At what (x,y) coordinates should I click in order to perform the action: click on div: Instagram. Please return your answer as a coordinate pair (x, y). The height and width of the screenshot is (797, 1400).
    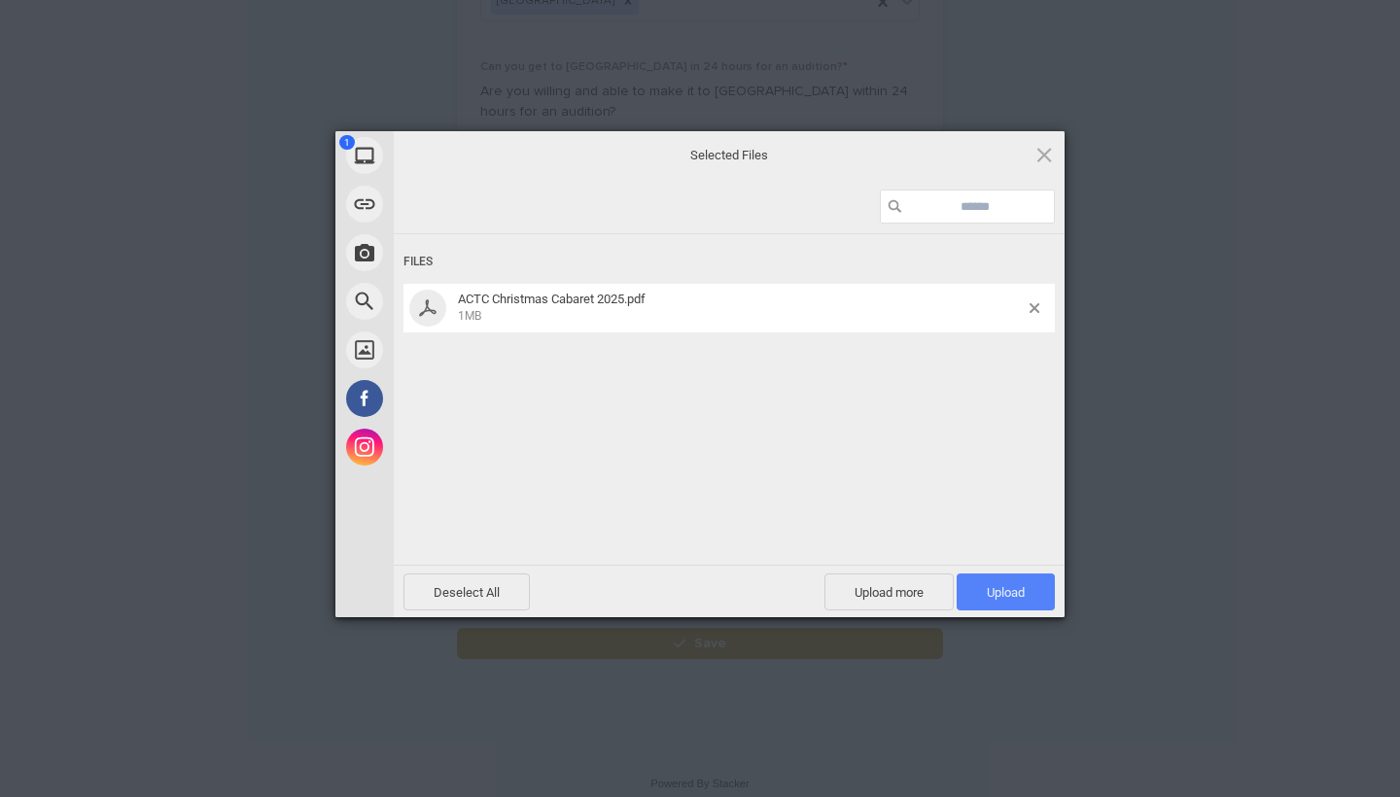
    Looking at the image, I should click on (452, 447).